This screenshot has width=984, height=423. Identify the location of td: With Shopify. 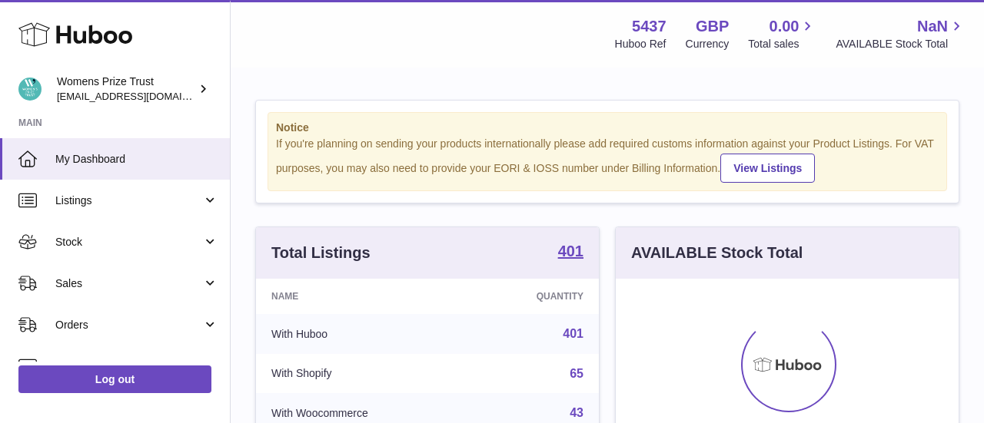
(362, 374).